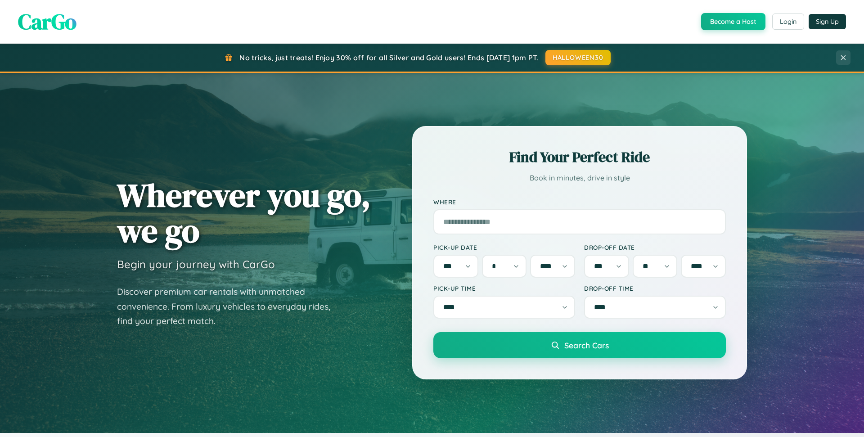 Image resolution: width=864 pixels, height=437 pixels. I want to click on p: Book in minutes, drive in style, so click(580, 178).